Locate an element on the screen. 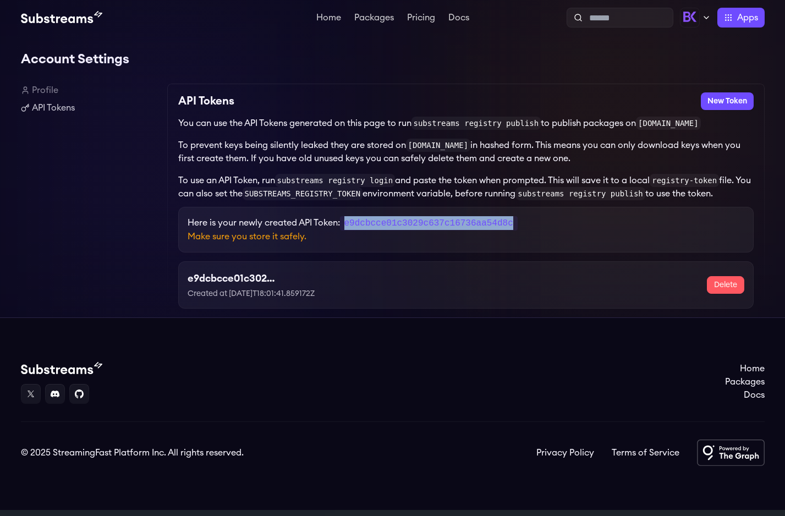 The height and width of the screenshot is (516, 785). img: Powered by The Graph is located at coordinates (730, 453).